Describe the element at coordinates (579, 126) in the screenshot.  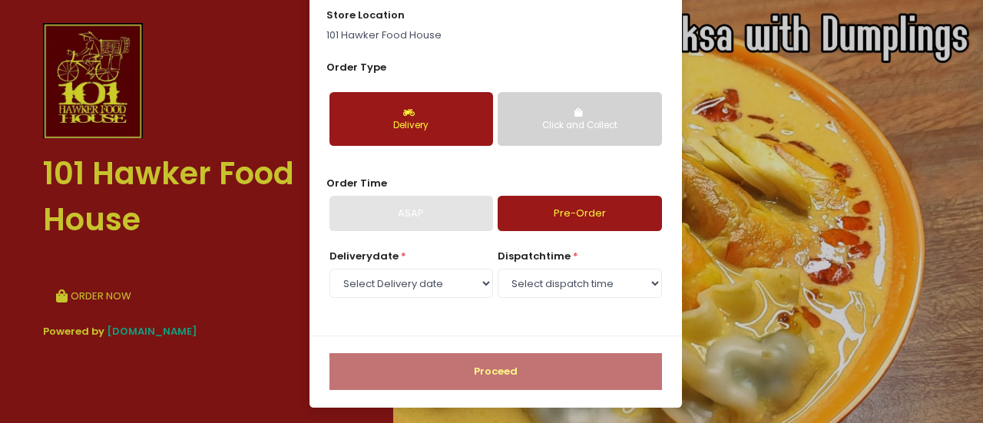
I see `div: Click and Collect` at that location.